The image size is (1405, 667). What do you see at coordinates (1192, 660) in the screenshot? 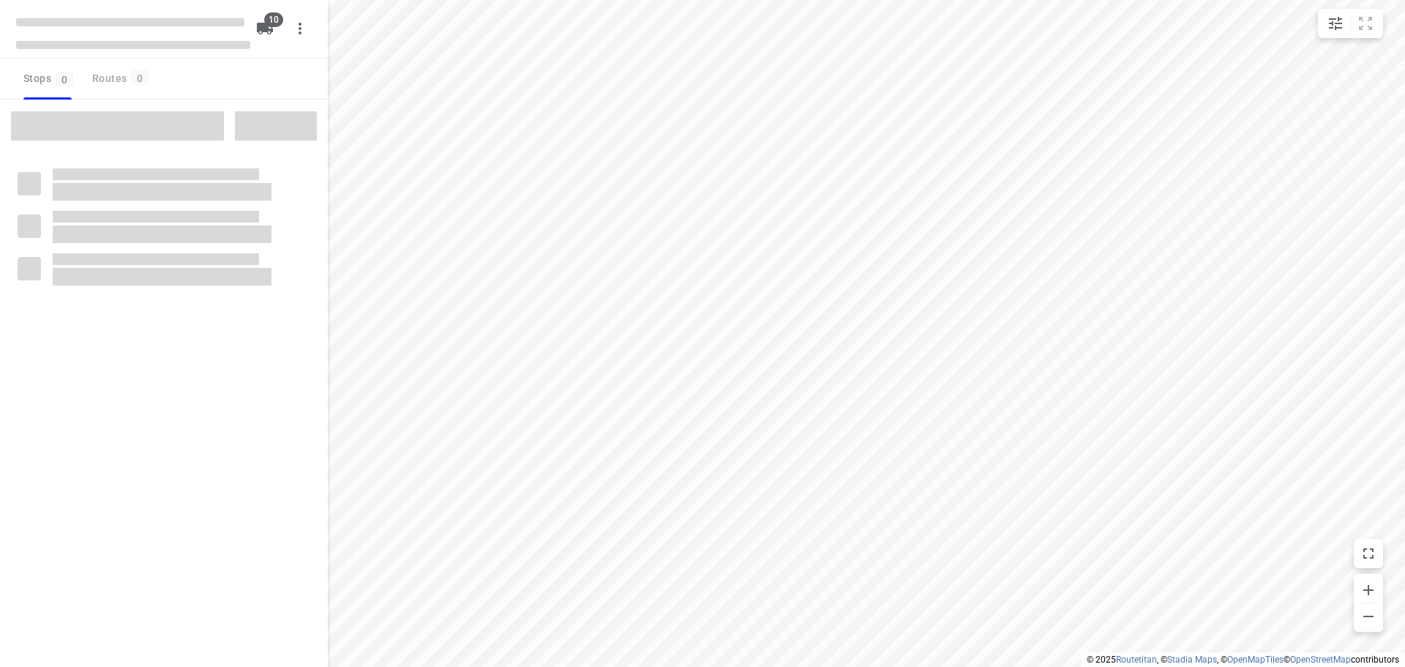
I see `a: Stadia Maps` at bounding box center [1192, 660].